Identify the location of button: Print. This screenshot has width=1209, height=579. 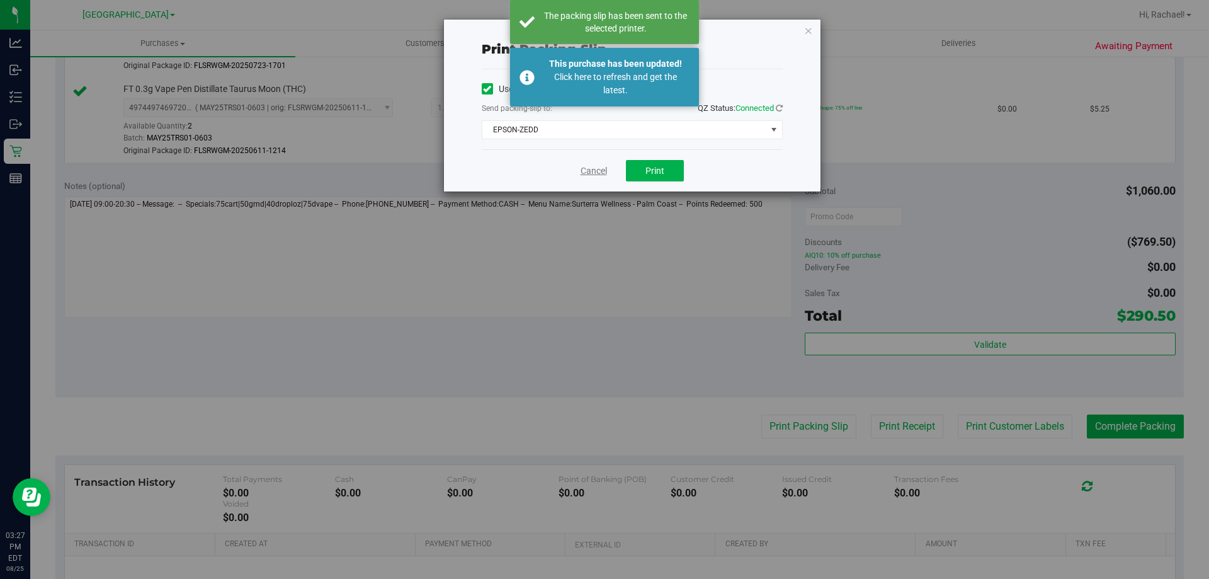
(655, 171).